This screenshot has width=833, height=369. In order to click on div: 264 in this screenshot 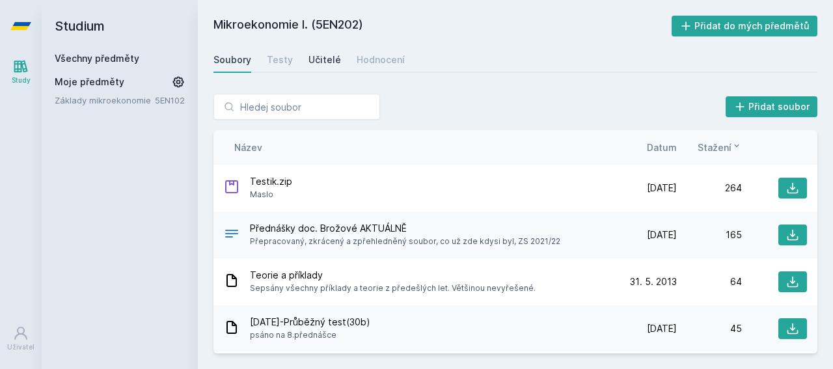, I will do `click(709, 188)`.